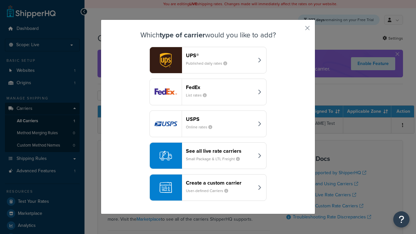 Image resolution: width=416 pixels, height=234 pixels. Describe the element at coordinates (166, 60) in the screenshot. I see `img: ups logo` at that location.